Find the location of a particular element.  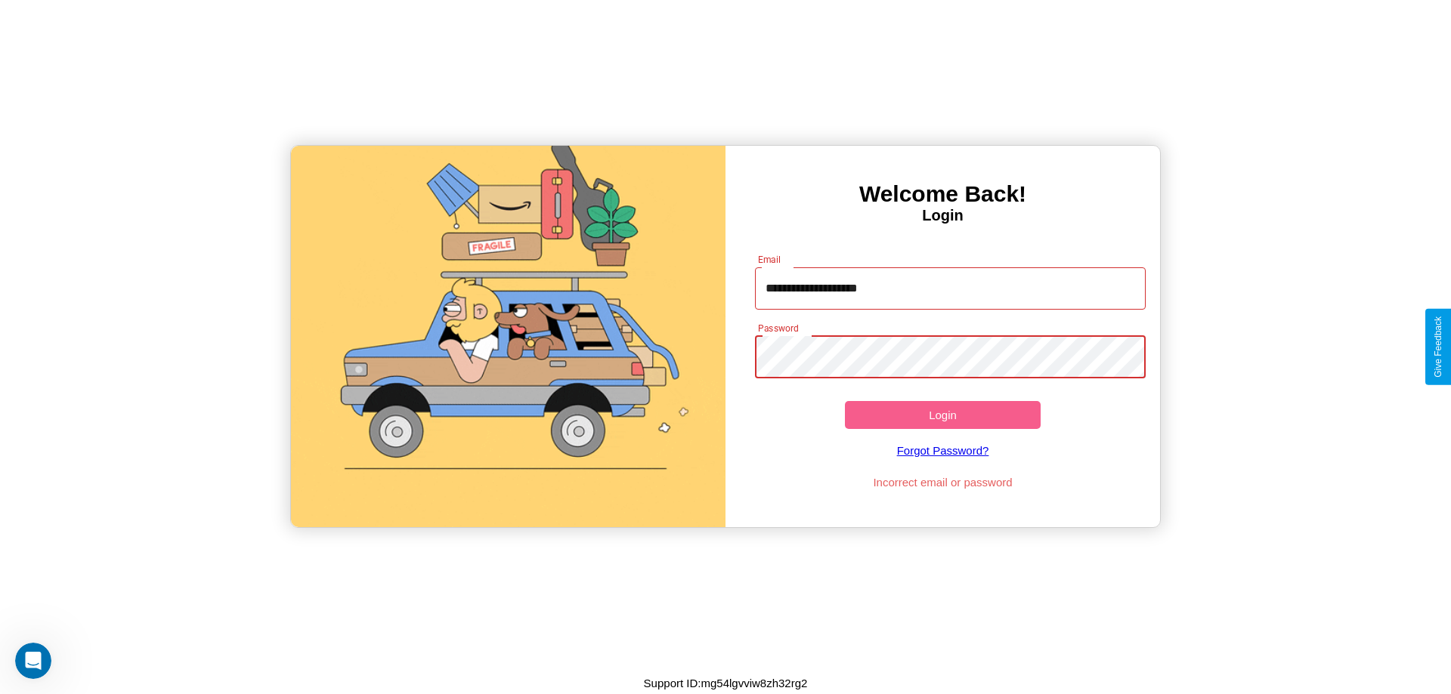

a: Forgot Password? is located at coordinates (943, 450).